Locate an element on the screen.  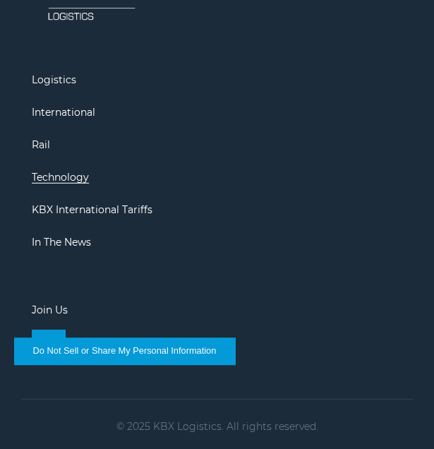
a: Join Us is located at coordinates (49, 310).